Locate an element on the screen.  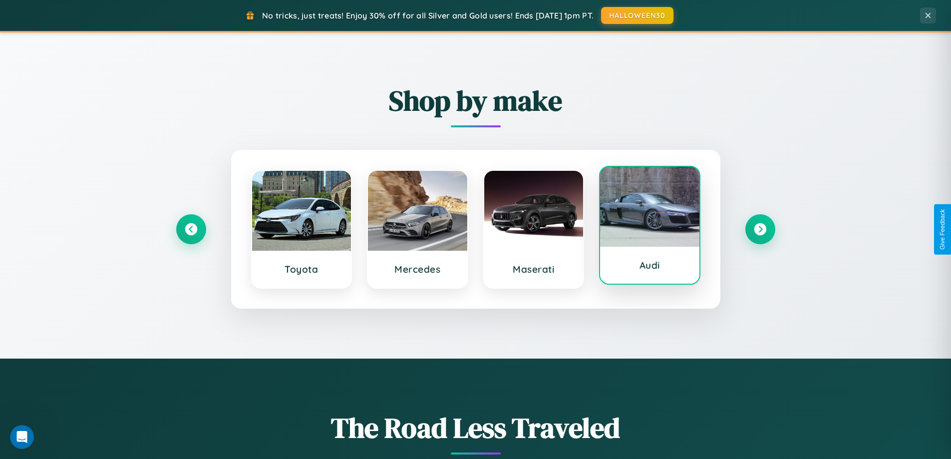
h2: Shop by make is located at coordinates (476, 100).